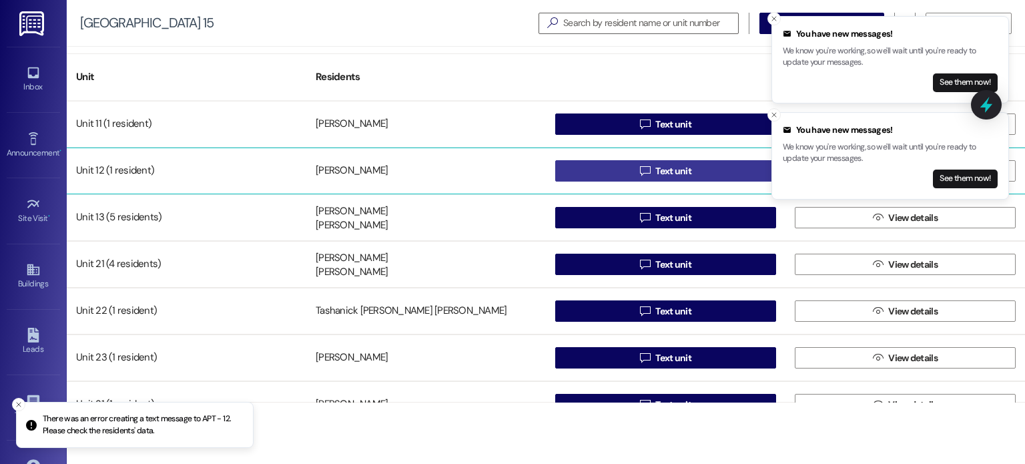 This screenshot has height=464, width=1025. What do you see at coordinates (186, 311) in the screenshot?
I see `div: Unit 22 (1 resident)` at bounding box center [186, 311].